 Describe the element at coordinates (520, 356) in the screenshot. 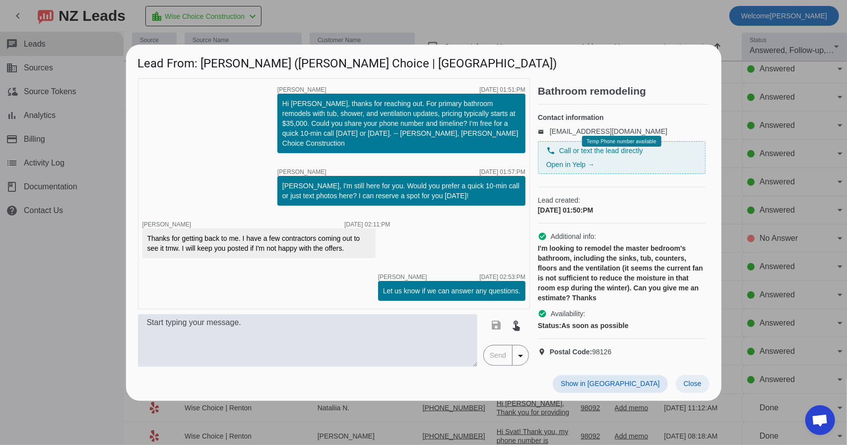

I see `mat-icon: arrow_drop_down` at that location.